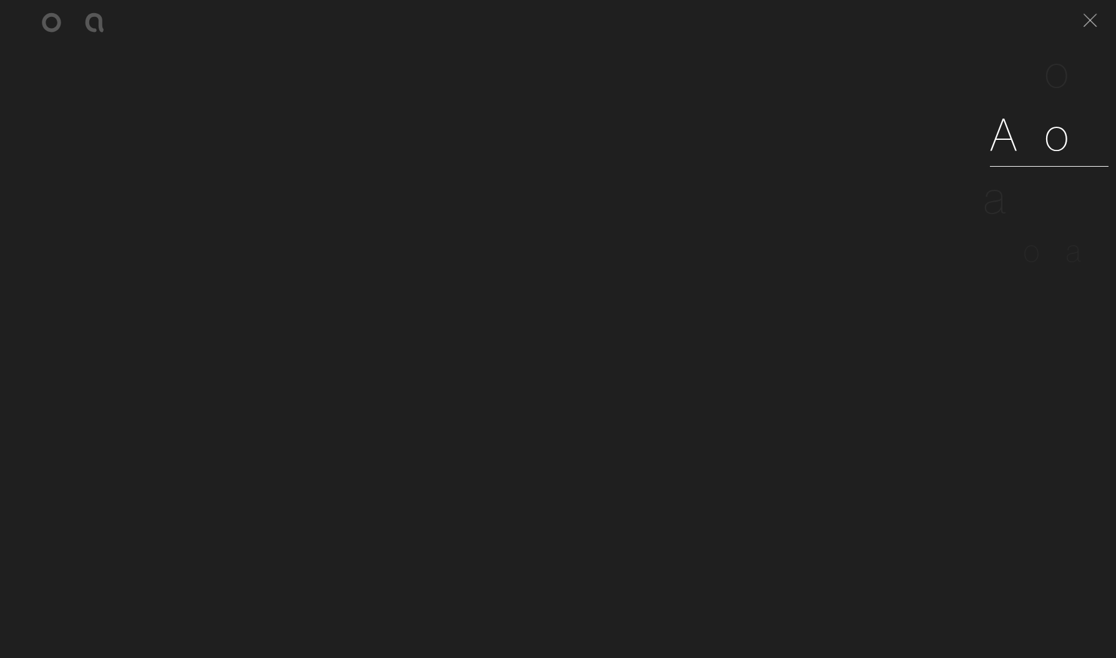 Image resolution: width=1116 pixels, height=658 pixels. Describe the element at coordinates (1098, 197) in the screenshot. I see `span: s` at that location.